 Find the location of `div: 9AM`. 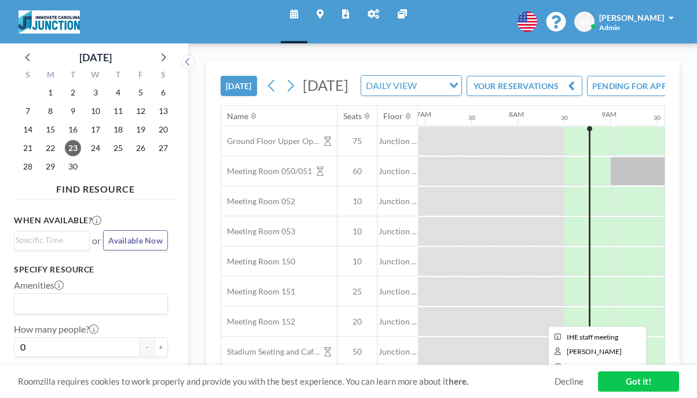

div: 9AM is located at coordinates (609, 114).